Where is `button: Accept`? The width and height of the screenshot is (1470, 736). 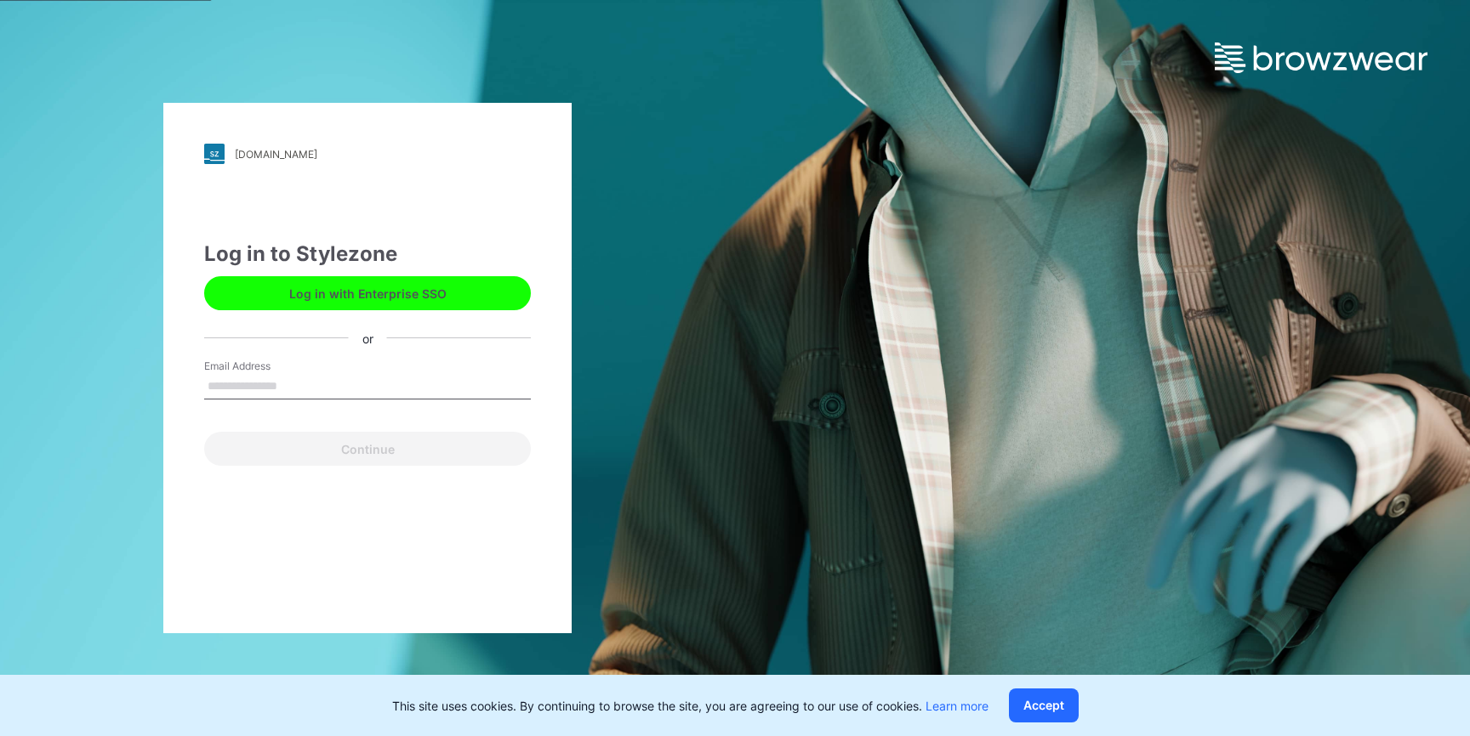 button: Accept is located at coordinates (1044, 706).